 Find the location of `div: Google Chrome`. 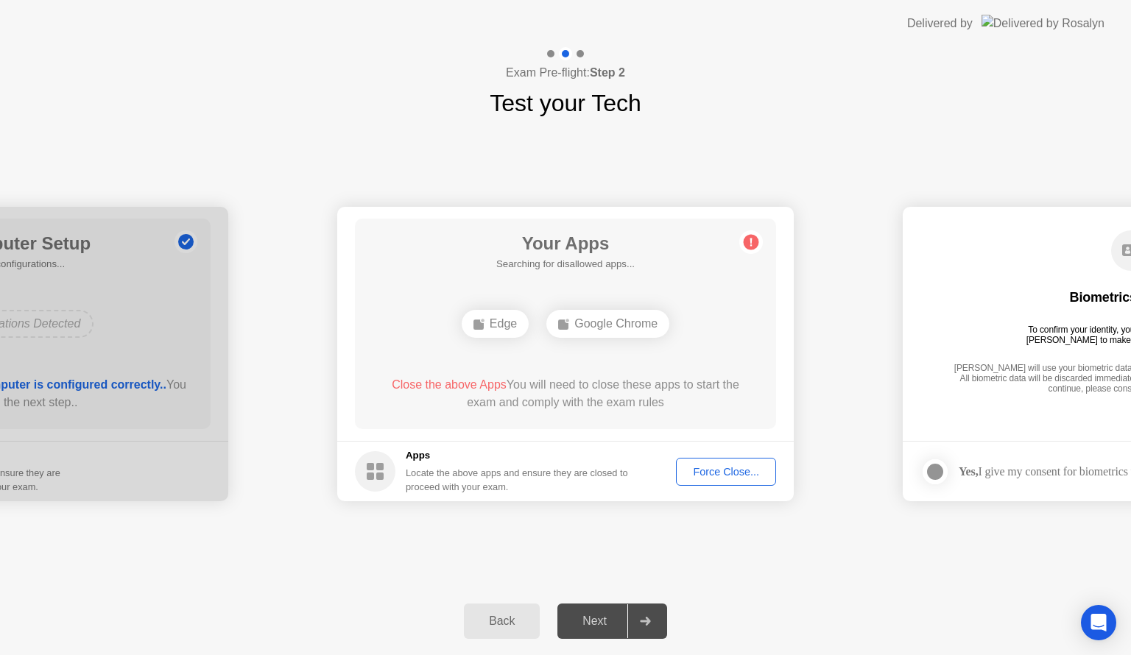

div: Google Chrome is located at coordinates (608, 324).